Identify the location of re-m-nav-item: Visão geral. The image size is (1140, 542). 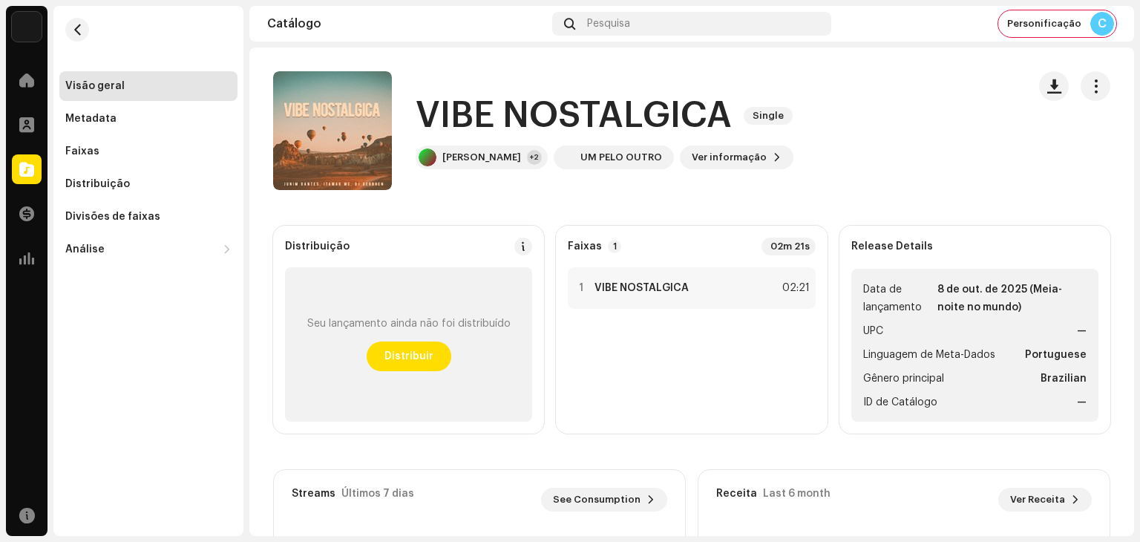
(148, 86).